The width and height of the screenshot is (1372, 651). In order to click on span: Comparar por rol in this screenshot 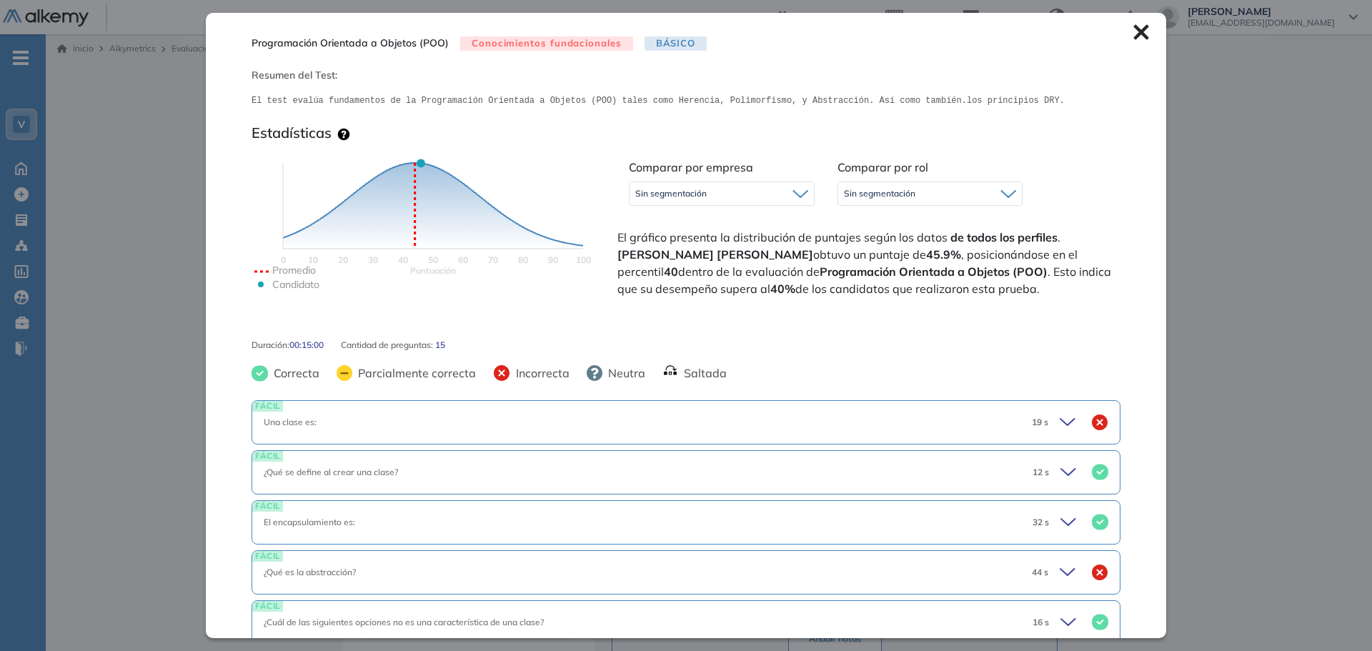, I will do `click(882, 167)`.